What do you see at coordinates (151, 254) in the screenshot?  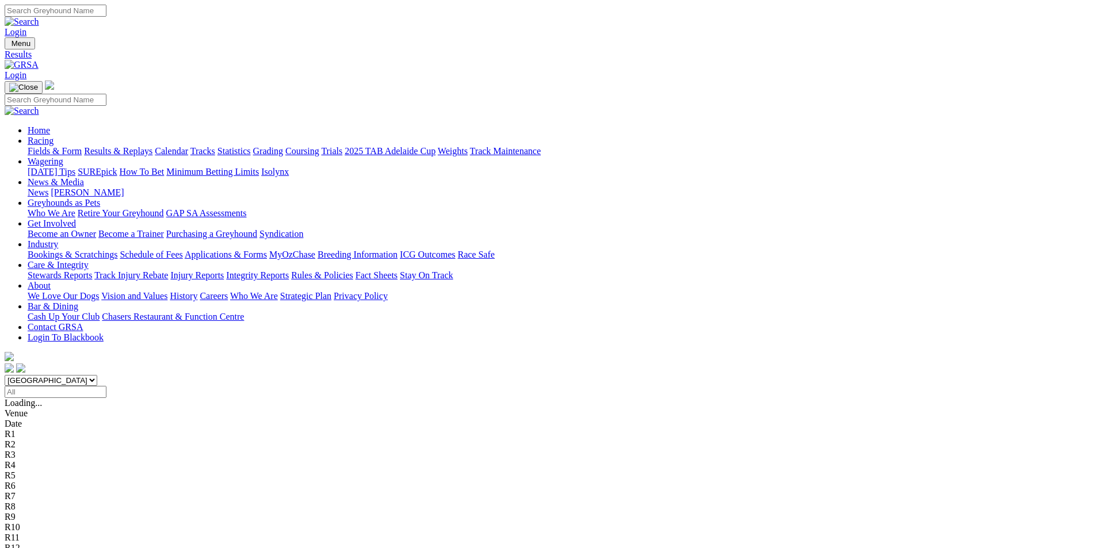 I see `a: Schedule of Fees` at bounding box center [151, 254].